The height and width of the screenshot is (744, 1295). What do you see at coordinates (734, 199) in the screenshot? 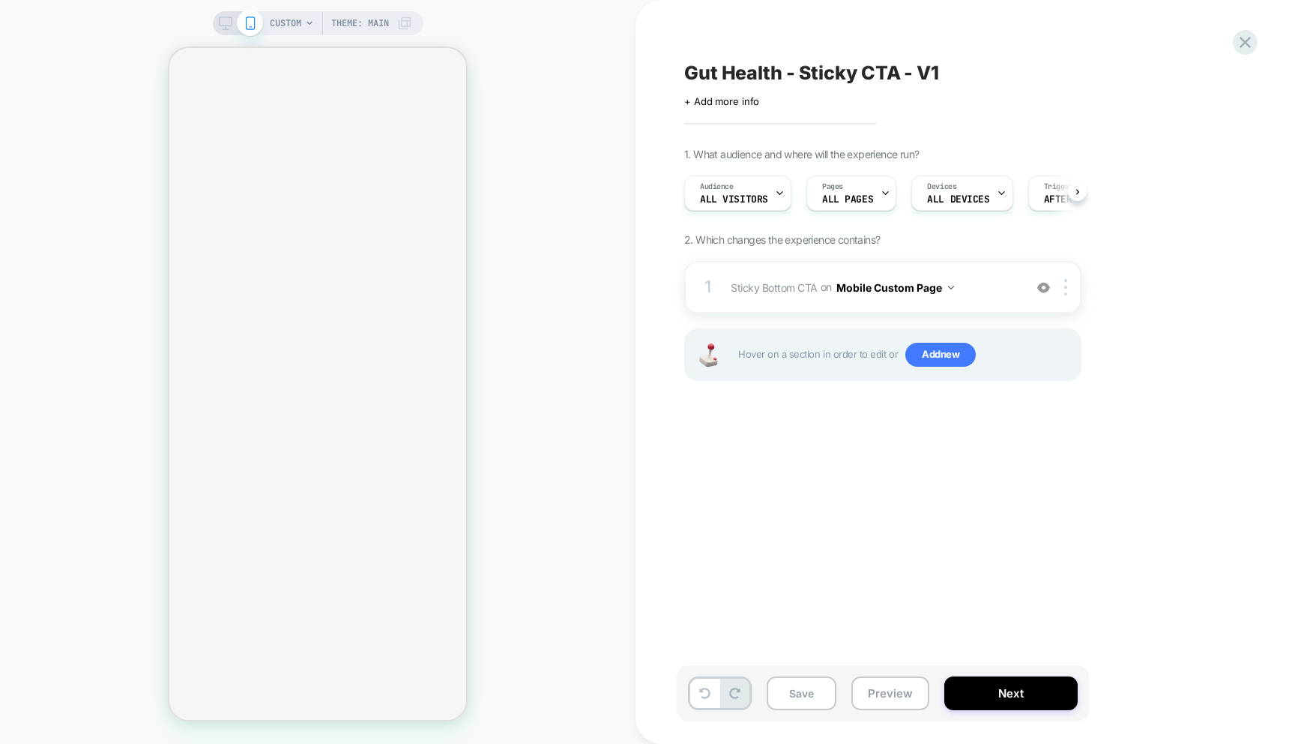
I see `span: All Visitors` at bounding box center [734, 199].